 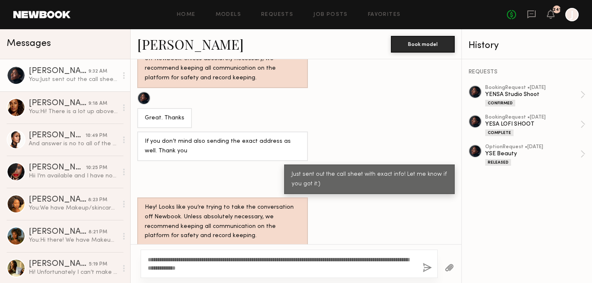 What do you see at coordinates (186, 15) in the screenshot?
I see `a: Home` at bounding box center [186, 15].